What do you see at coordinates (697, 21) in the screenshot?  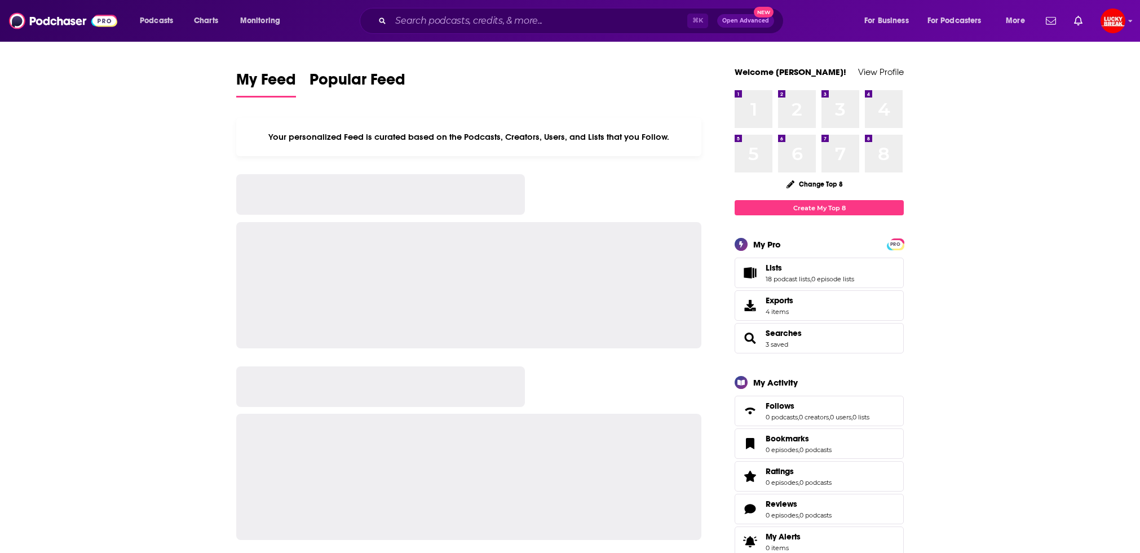 I see `span: ⌘ K` at bounding box center [697, 21].